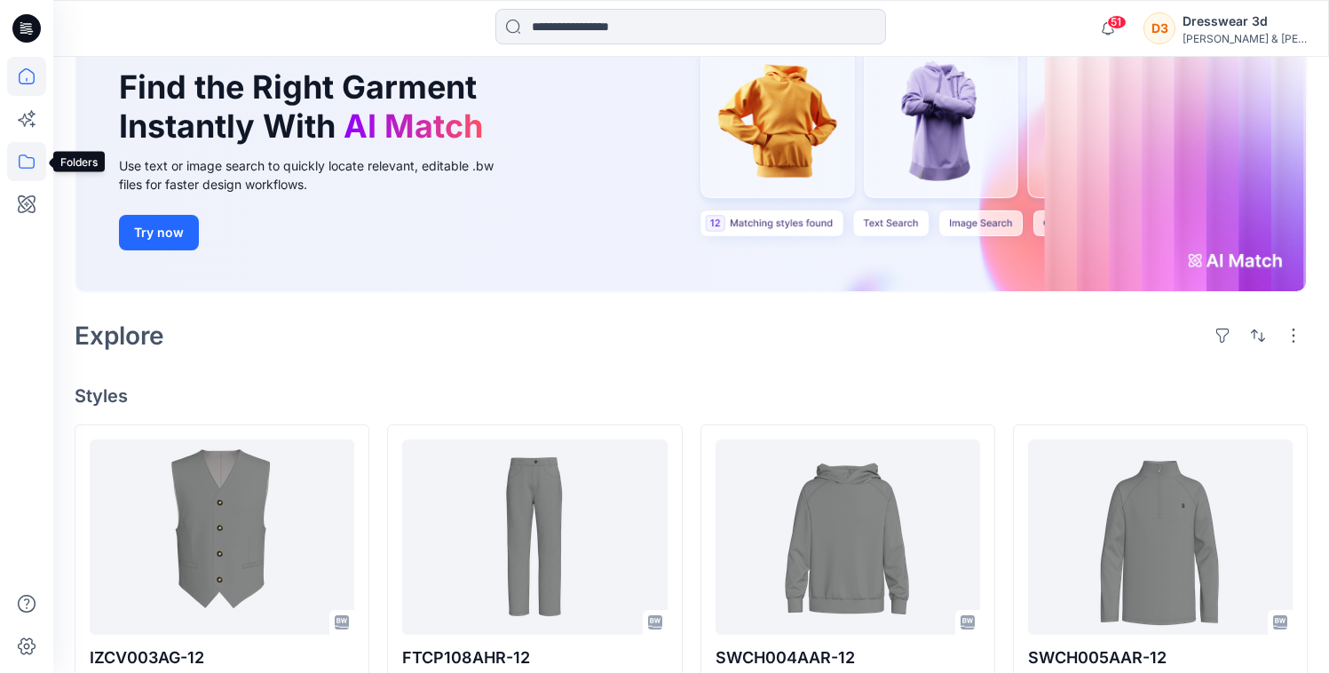 Image resolution: width=1329 pixels, height=673 pixels. What do you see at coordinates (305, 107) in the screenshot?
I see `h1: Find the Right Garment Instantly With` at bounding box center [305, 107].